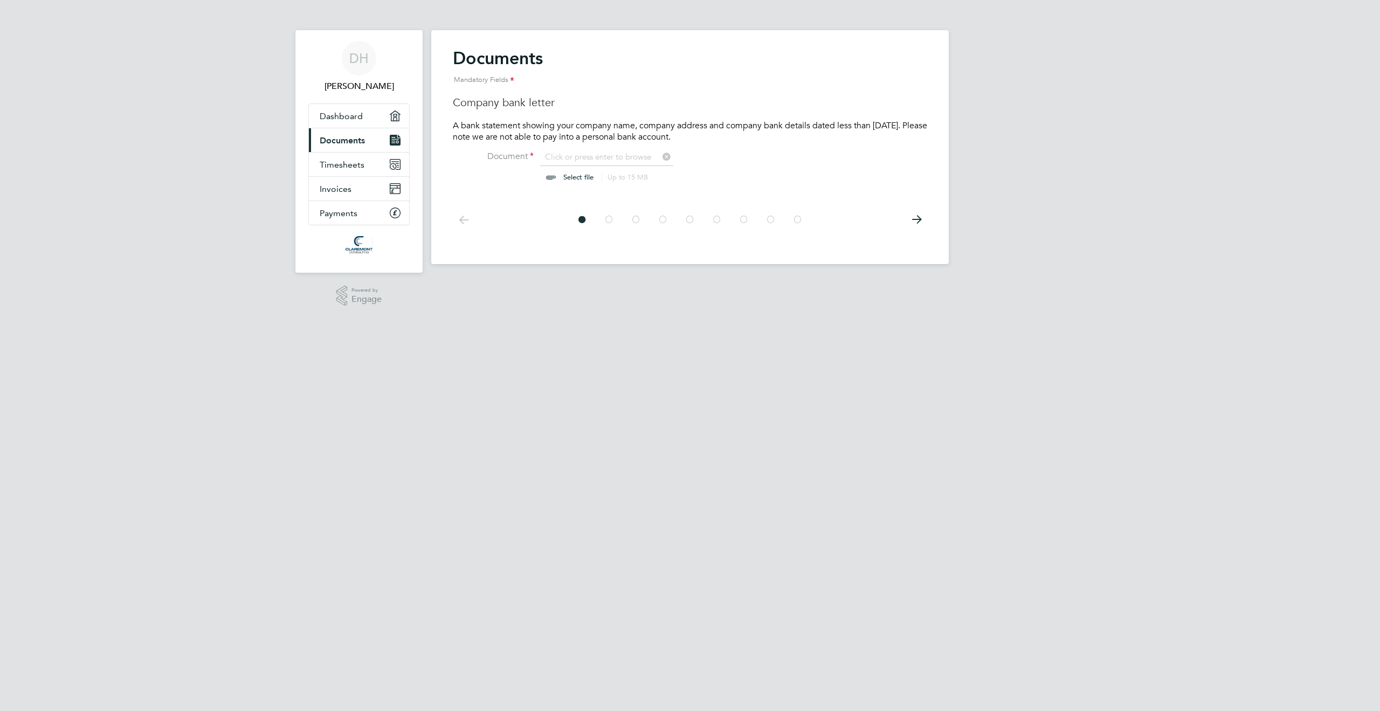 Image resolution: width=1380 pixels, height=711 pixels. What do you see at coordinates (359, 189) in the screenshot?
I see `a: Invoices` at bounding box center [359, 189].